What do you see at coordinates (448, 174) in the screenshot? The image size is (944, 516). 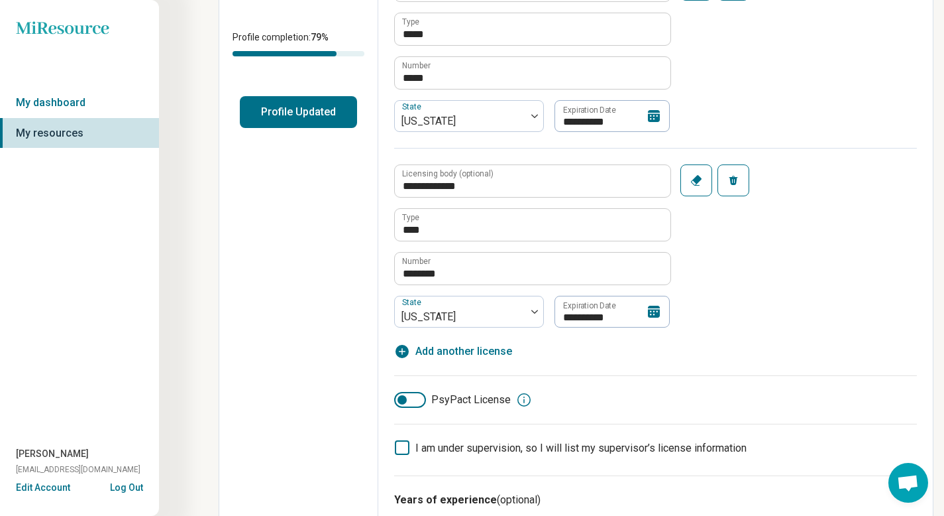 I see `label: Licensing body (optional)` at bounding box center [448, 174].